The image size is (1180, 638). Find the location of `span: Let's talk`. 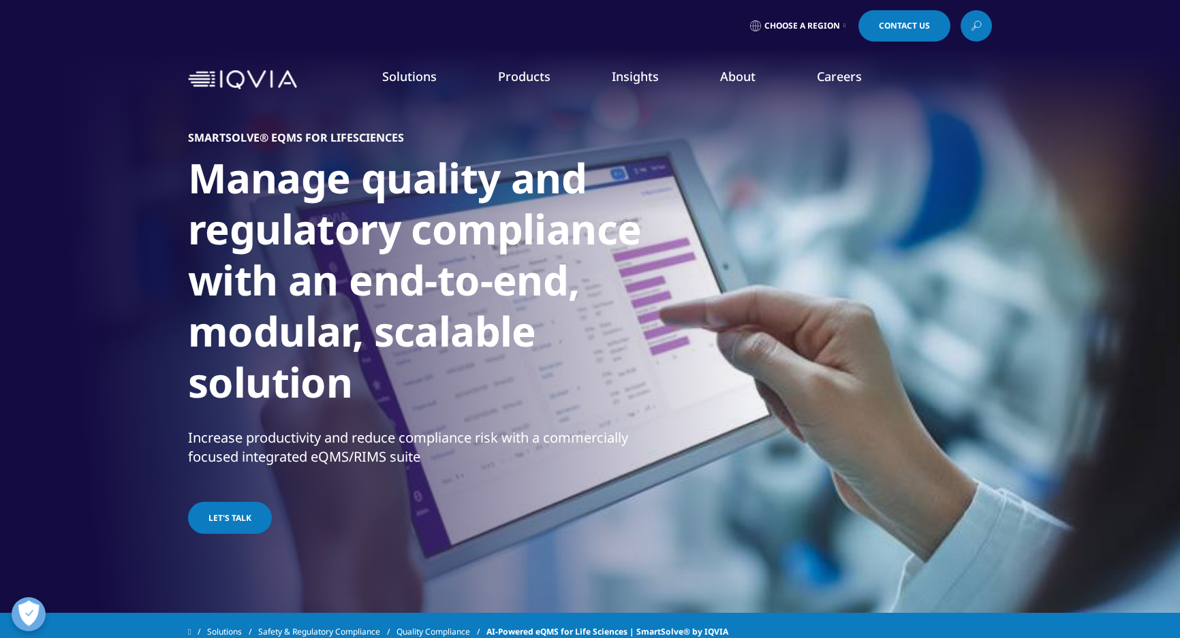

span: Let's talk is located at coordinates (230, 518).